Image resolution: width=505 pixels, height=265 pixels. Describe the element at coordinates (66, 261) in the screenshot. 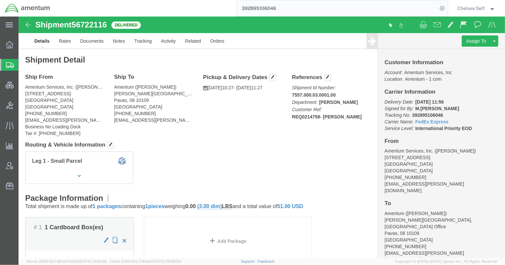

I see `span: Server: 2025.19.0-192a4753216` at that location.